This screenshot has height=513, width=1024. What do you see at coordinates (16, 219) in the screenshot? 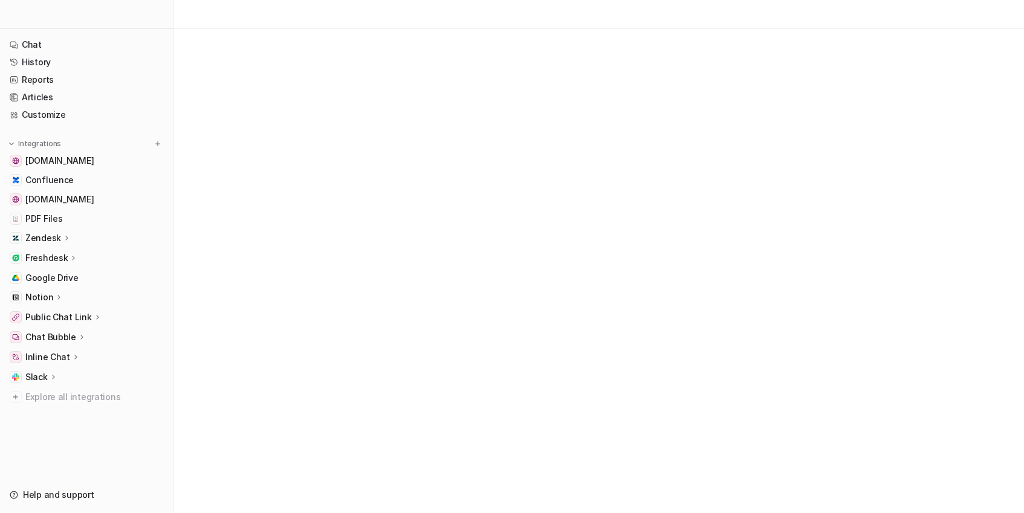
I see `img: PDF Files` at bounding box center [16, 219].